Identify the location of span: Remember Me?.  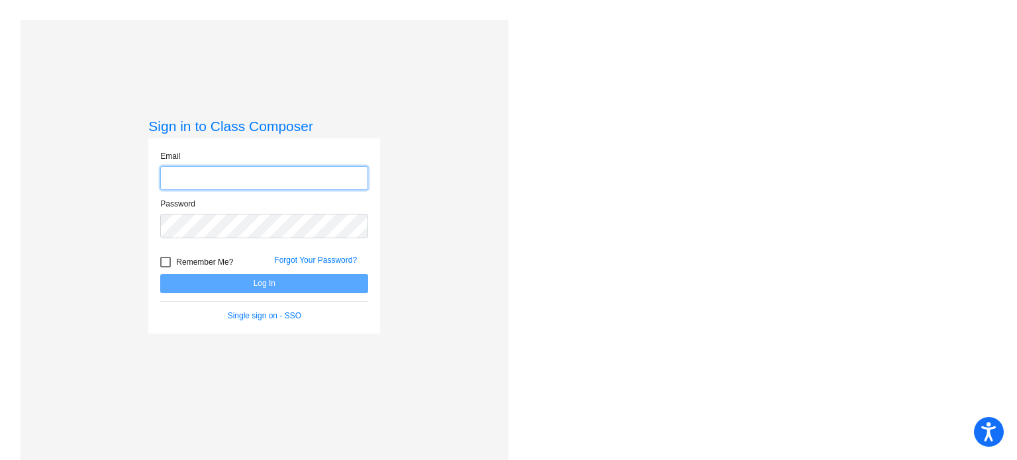
(205, 262).